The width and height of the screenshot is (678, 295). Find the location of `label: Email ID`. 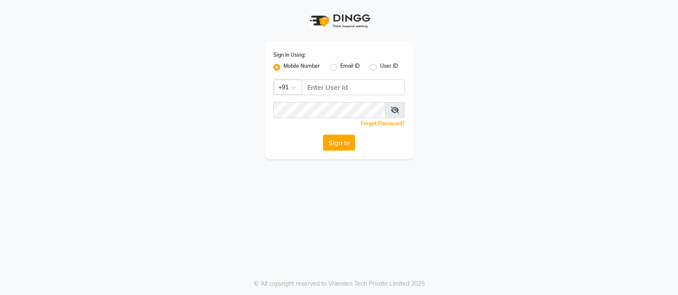

label: Email ID is located at coordinates (350, 67).